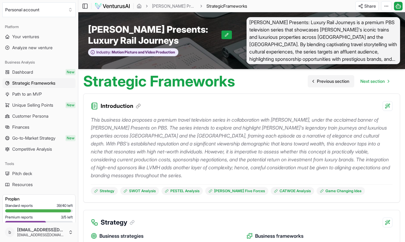 The image size is (405, 242). What do you see at coordinates (33, 105) in the screenshot?
I see `span: Unique Selling Points` at bounding box center [33, 105].